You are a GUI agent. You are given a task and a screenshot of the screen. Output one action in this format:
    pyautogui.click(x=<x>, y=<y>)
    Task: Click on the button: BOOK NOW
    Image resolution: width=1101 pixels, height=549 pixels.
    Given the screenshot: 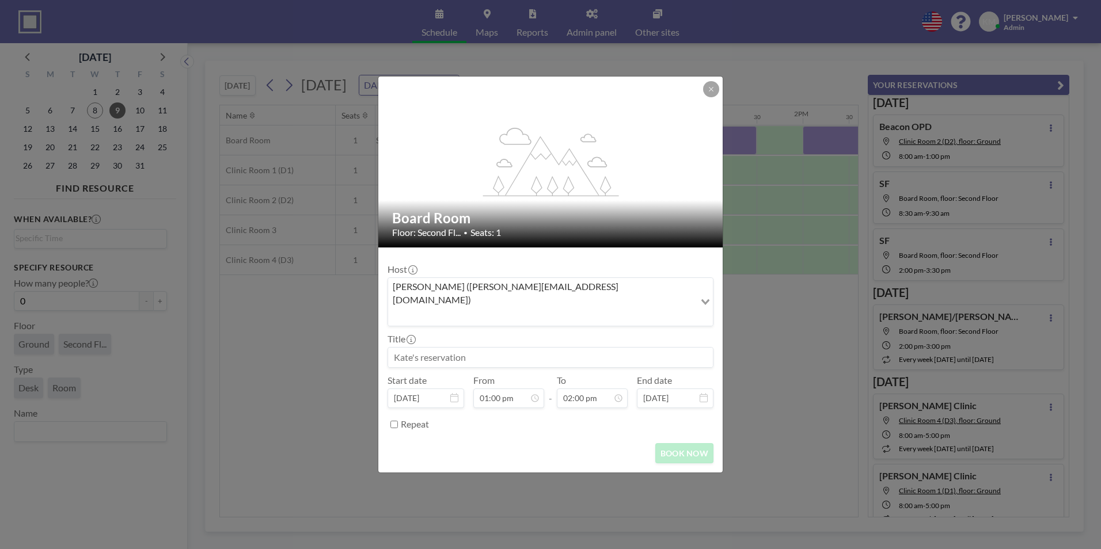 What is the action you would take?
    pyautogui.click(x=684, y=453)
    